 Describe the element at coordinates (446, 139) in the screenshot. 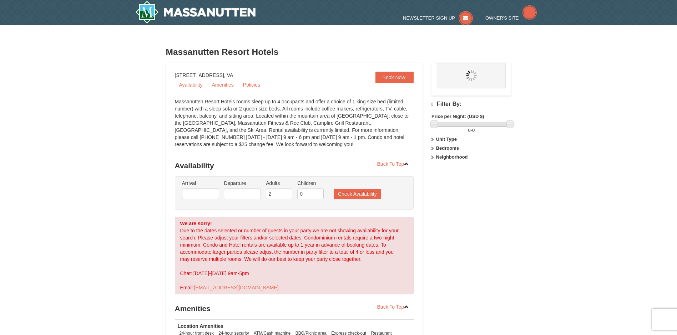

I see `strong: Unit Type` at that location.